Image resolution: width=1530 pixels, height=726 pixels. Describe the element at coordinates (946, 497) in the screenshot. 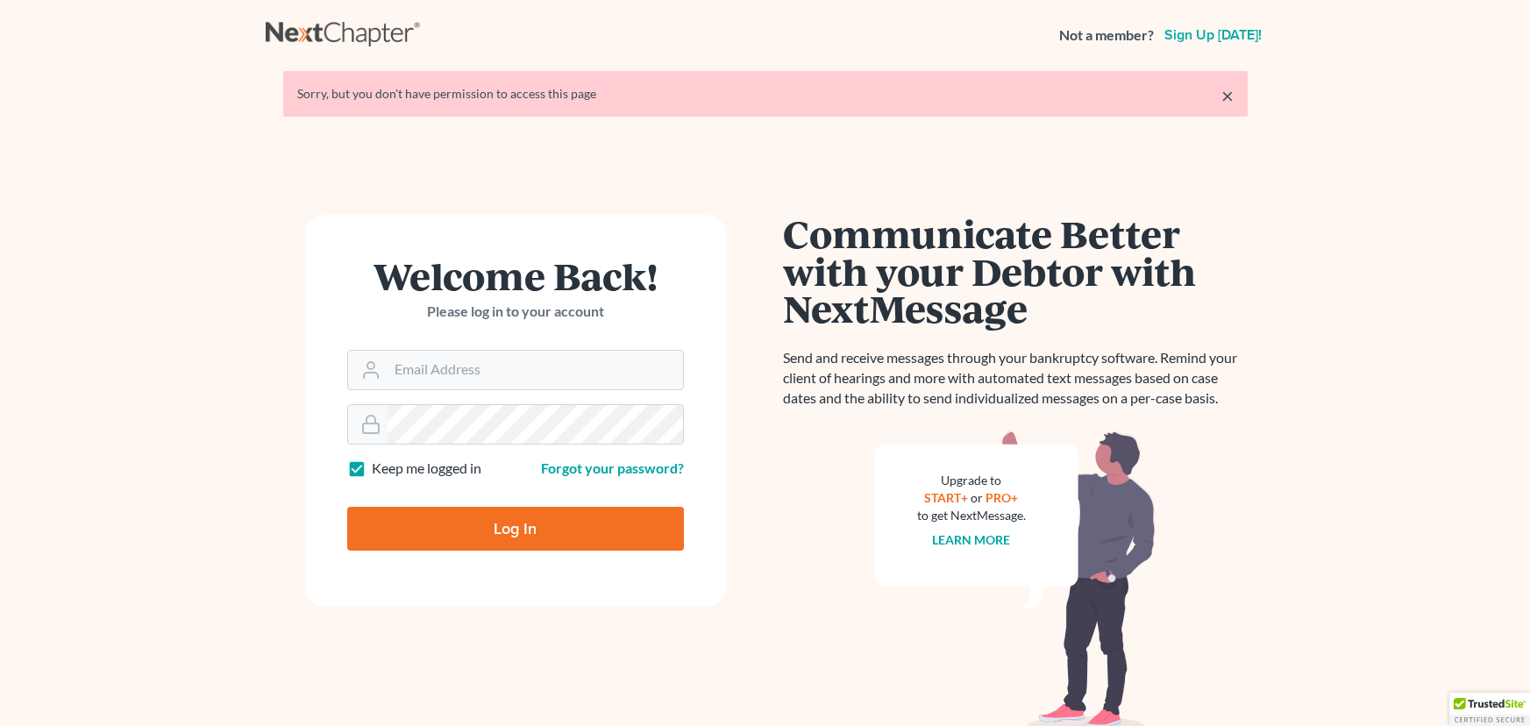

I see `a: START+` at that location.